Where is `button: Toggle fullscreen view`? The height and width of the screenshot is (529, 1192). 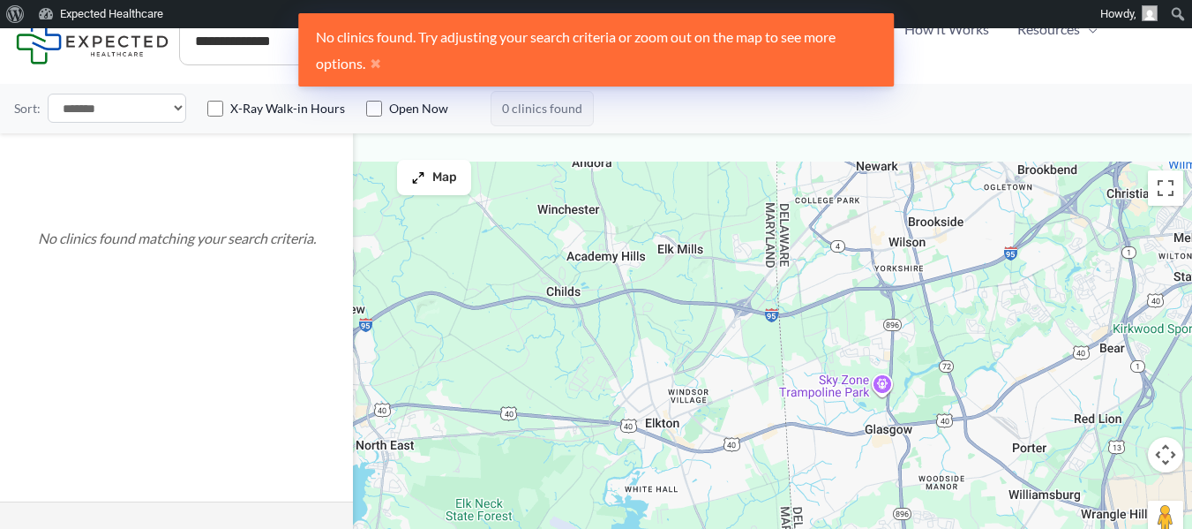 button: Toggle fullscreen view is located at coordinates (1166, 188).